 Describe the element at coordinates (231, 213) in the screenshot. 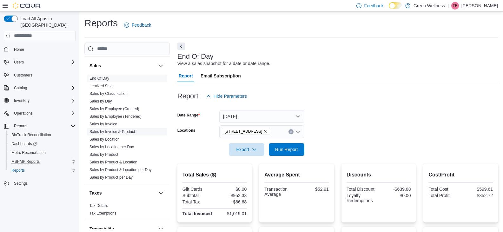

I see `div: $1,019.01` at that location.